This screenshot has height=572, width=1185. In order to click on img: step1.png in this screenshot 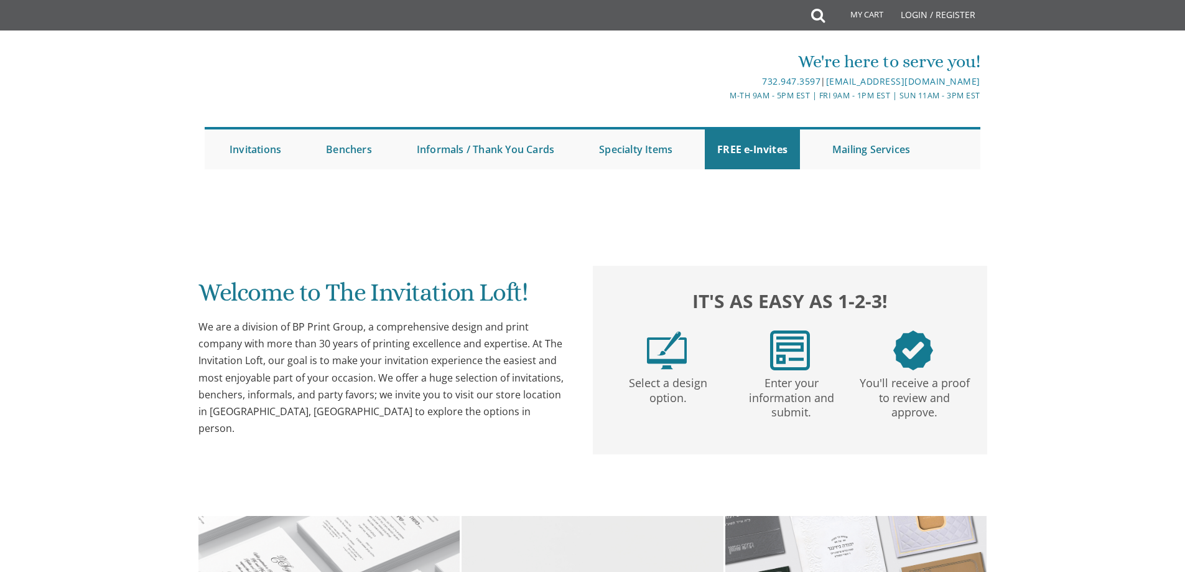, I will do `click(667, 350)`.